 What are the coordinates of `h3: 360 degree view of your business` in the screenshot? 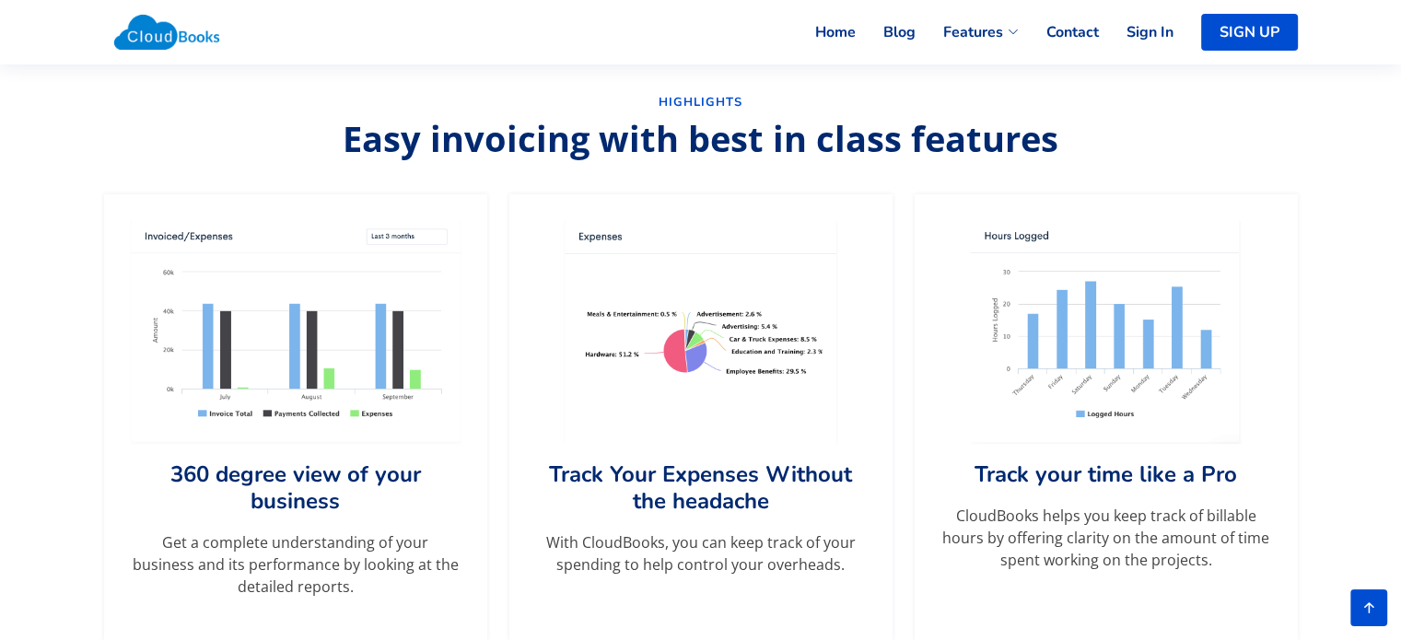 It's located at (296, 488).